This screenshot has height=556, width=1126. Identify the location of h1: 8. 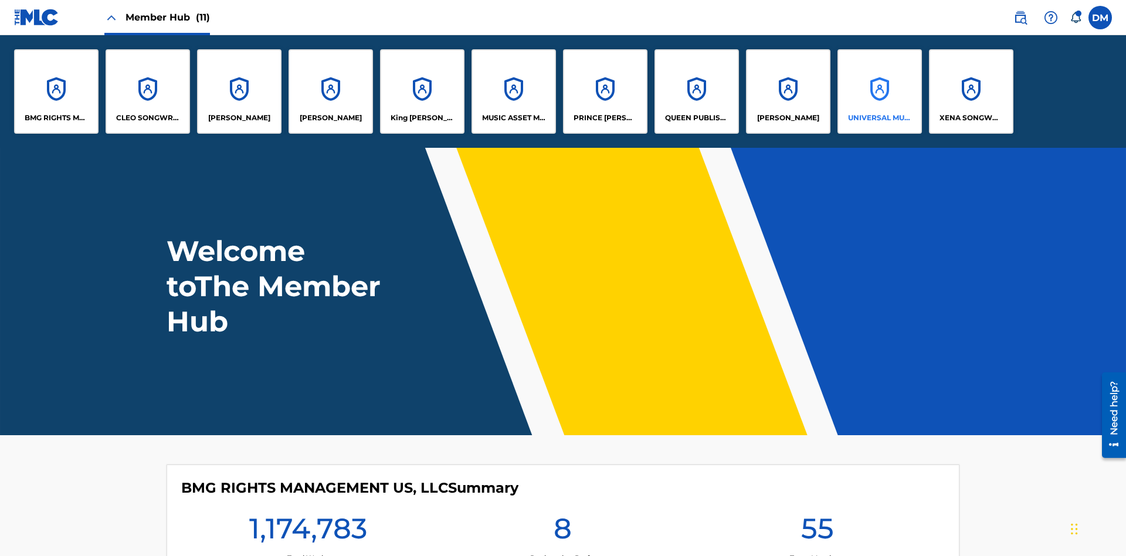
(562, 532).